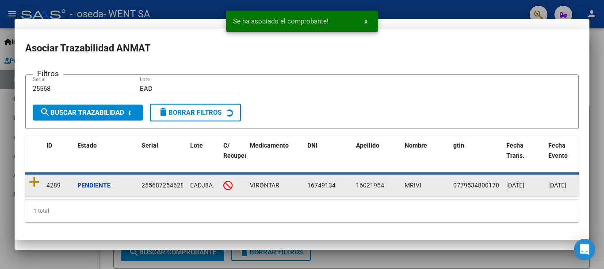 The image size is (604, 269). I want to click on strong: Pendiente, so click(94, 185).